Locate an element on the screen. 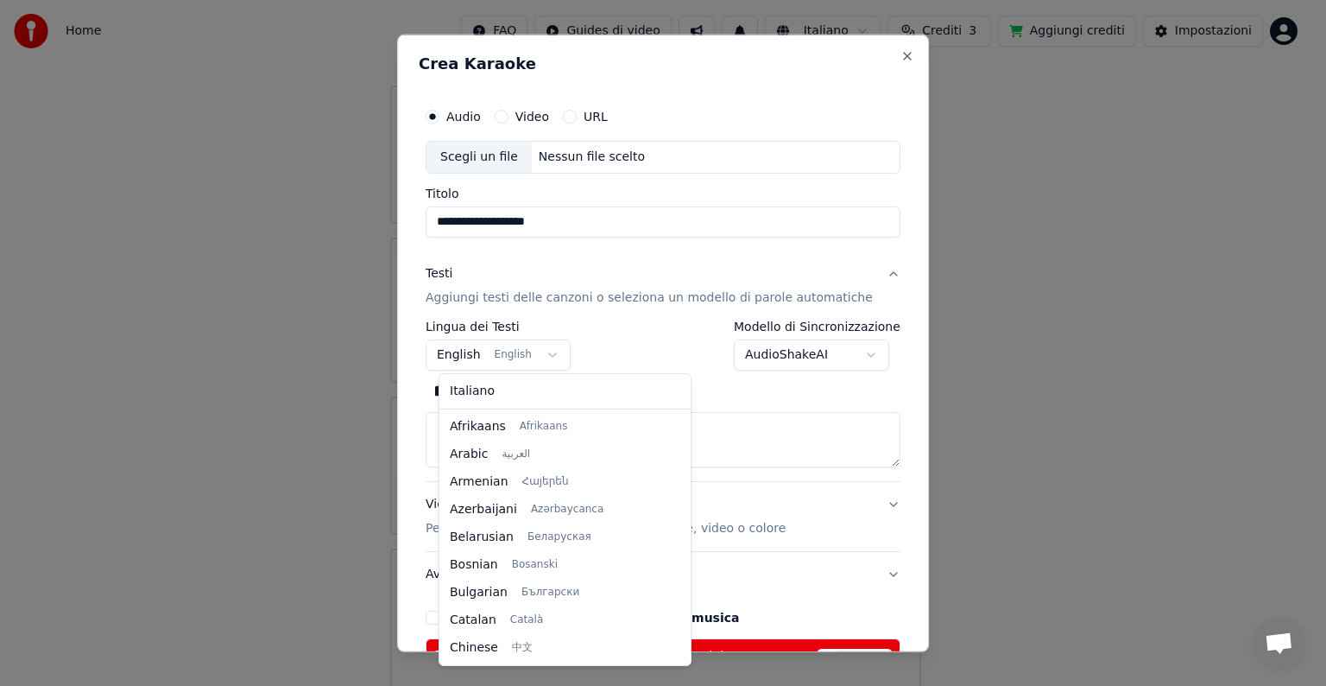 This screenshot has width=1326, height=686. span: العربية is located at coordinates (515, 454).